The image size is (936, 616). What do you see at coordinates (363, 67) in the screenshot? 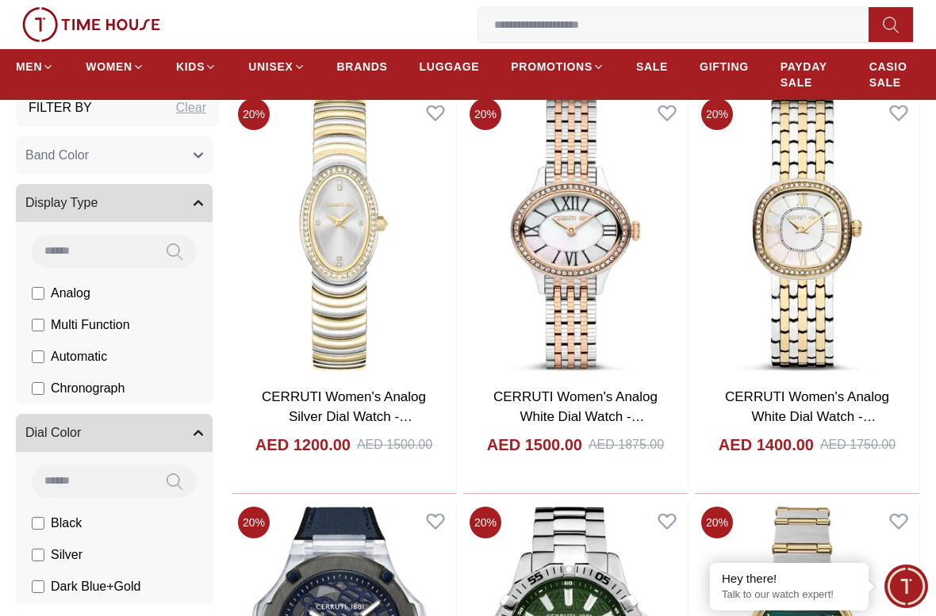
I see `span: BRANDS` at bounding box center [363, 67].